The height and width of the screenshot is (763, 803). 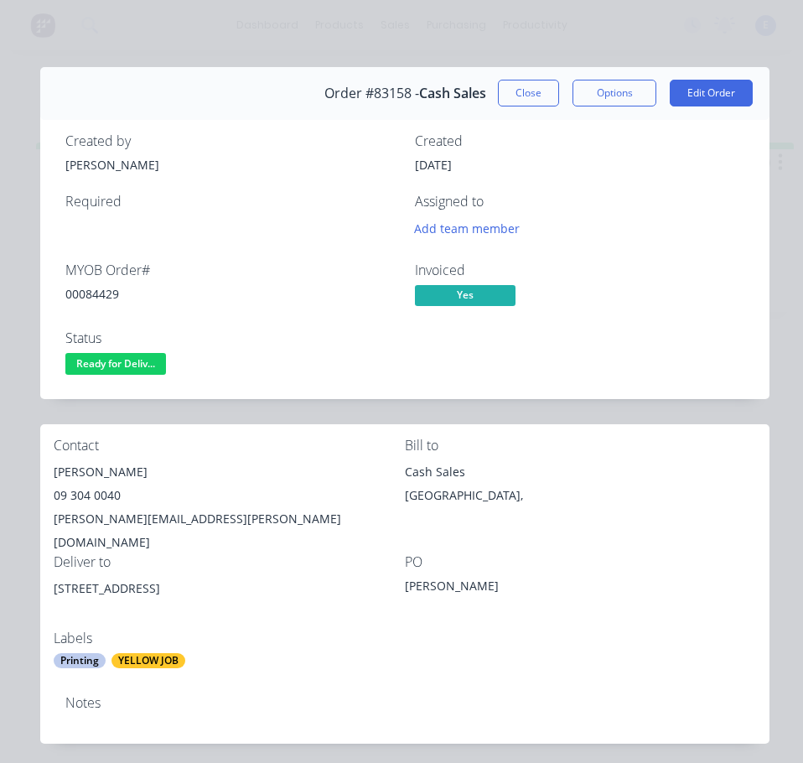 I want to click on div: 00084429, so click(x=230, y=293).